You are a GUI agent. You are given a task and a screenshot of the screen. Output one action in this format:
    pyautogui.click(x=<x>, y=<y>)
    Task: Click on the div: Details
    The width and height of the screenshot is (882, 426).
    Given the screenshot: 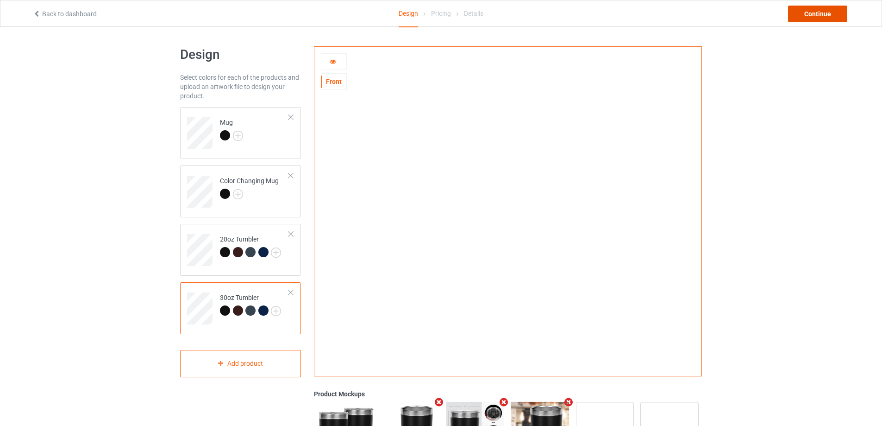 What is the action you would take?
    pyautogui.click(x=474, y=13)
    